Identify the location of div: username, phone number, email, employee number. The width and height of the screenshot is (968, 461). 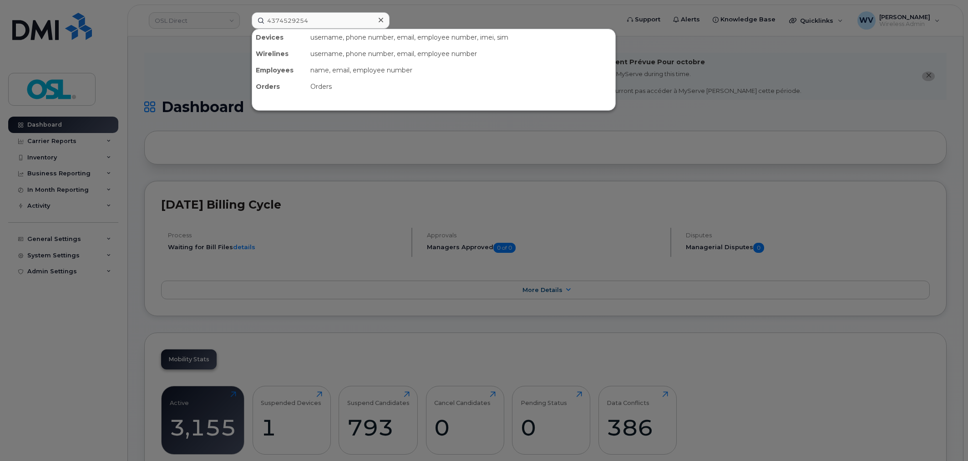
(461, 54).